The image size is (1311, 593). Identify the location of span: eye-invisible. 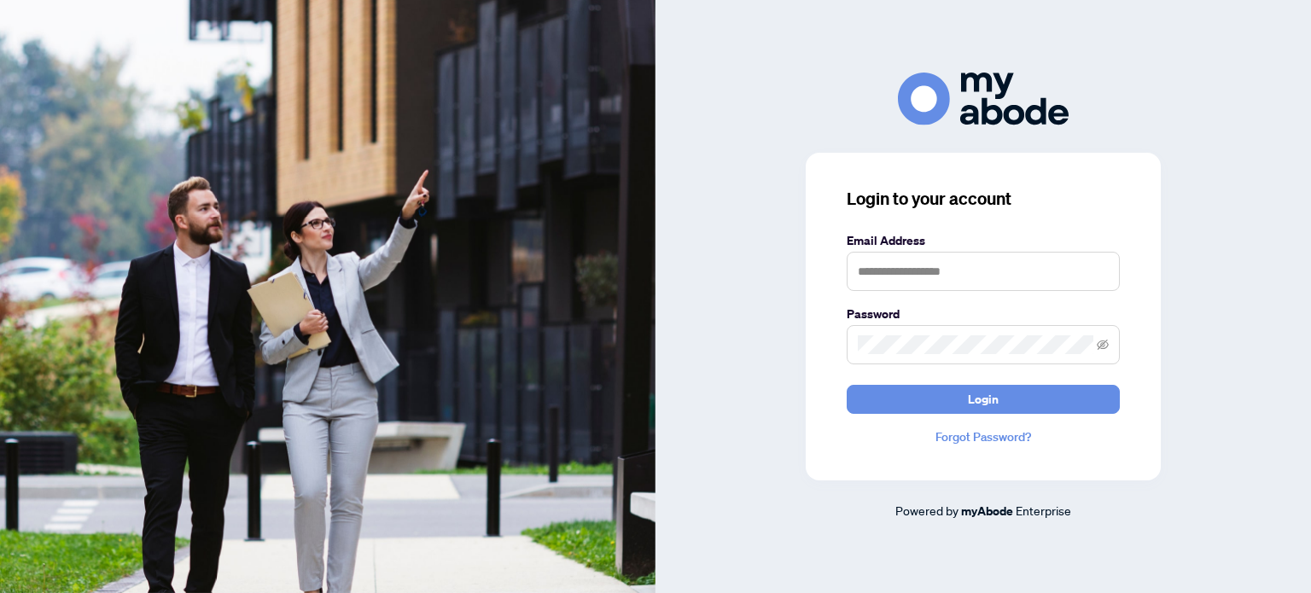
(1103, 345).